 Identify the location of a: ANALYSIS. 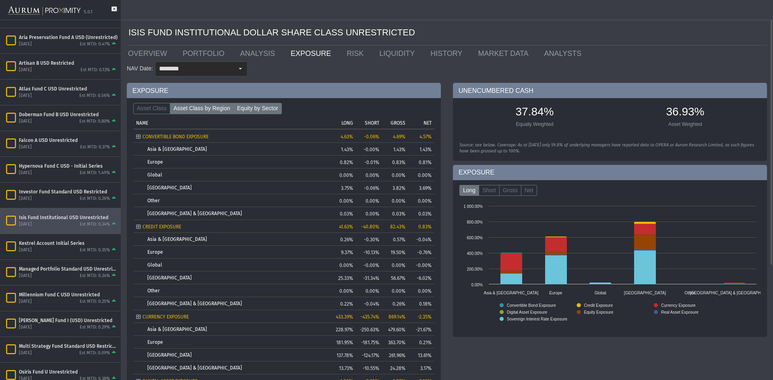
(259, 54).